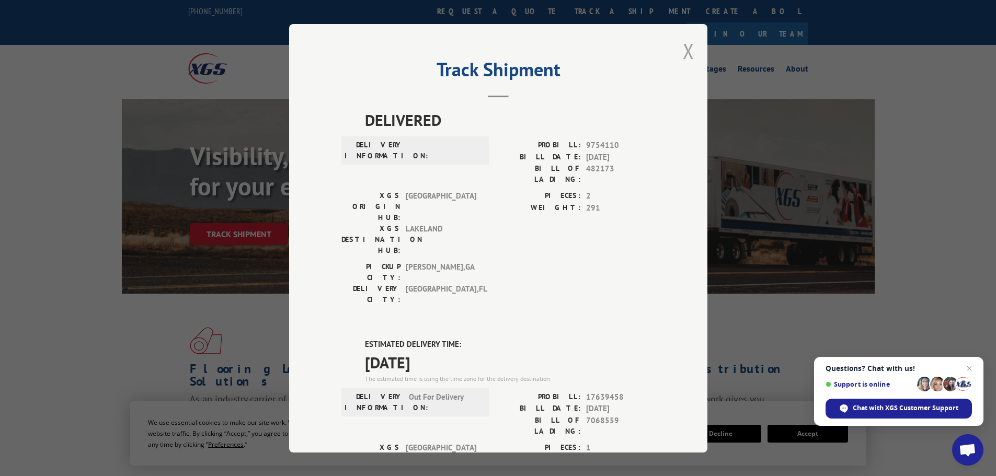 This screenshot has height=476, width=996. What do you see at coordinates (444, 402) in the screenshot?
I see `span: Out For Delivery` at bounding box center [444, 402].